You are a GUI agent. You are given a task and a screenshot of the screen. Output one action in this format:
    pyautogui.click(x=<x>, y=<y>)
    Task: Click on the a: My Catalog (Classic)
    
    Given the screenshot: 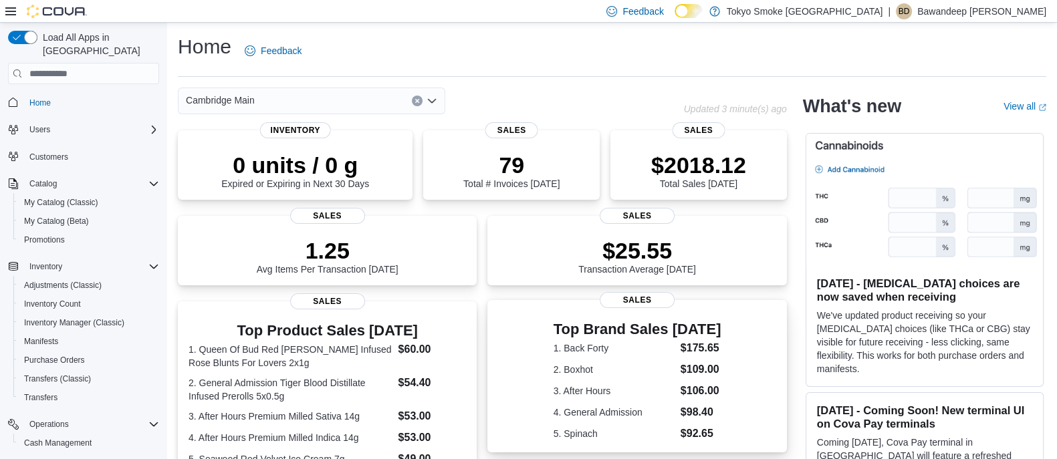 What is the action you would take?
    pyautogui.click(x=61, y=203)
    